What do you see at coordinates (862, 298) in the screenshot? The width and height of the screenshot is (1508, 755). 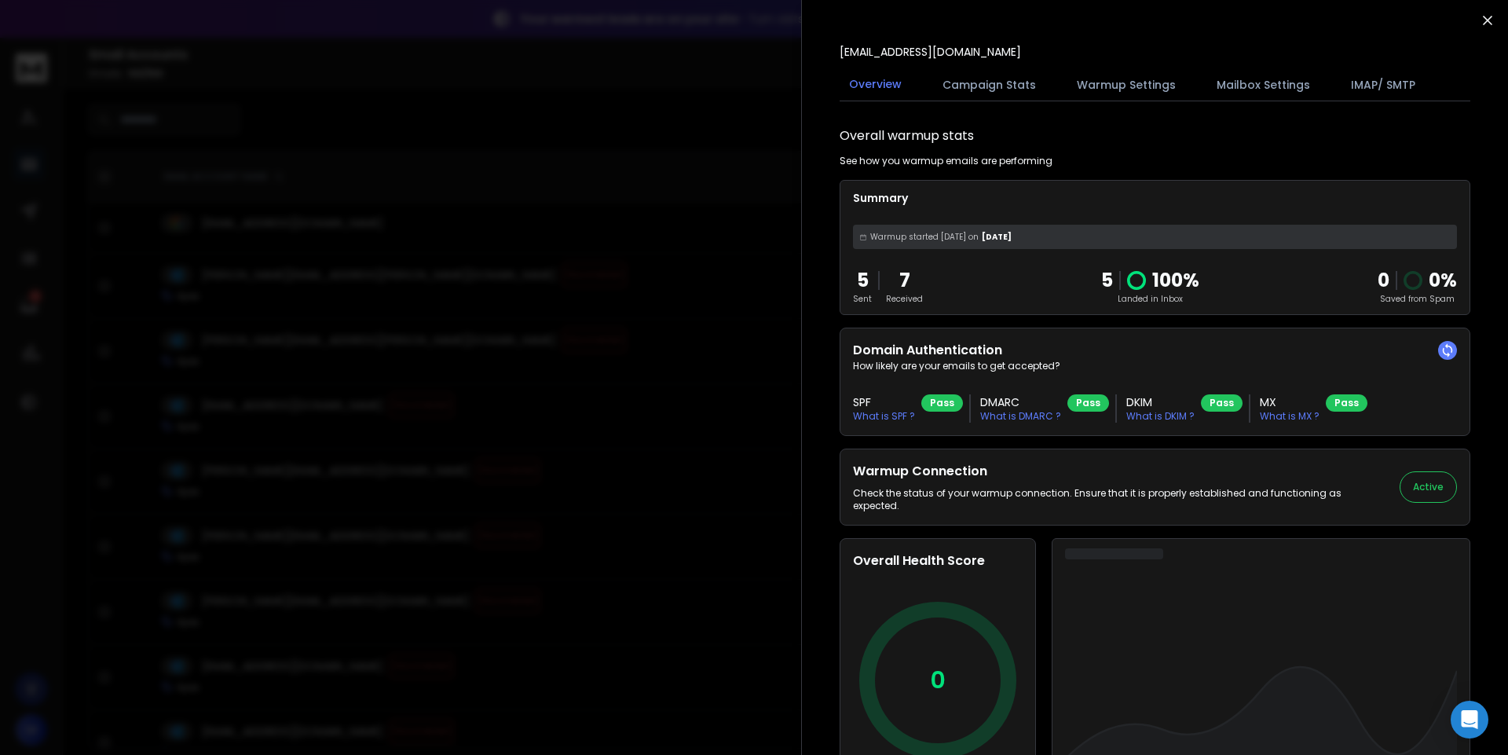 I see `p: Sent` at bounding box center [862, 298].